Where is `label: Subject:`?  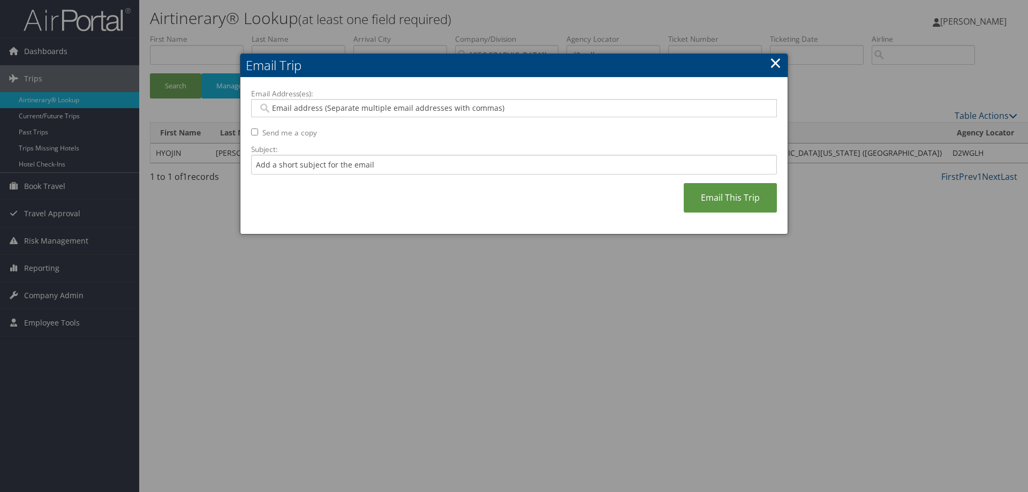
label: Subject: is located at coordinates (514, 149).